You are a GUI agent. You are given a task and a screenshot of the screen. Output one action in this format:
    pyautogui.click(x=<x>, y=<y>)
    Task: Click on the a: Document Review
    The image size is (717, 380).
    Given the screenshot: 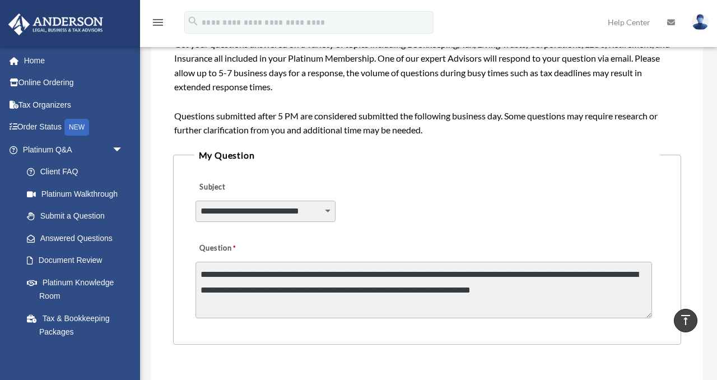 What is the action you would take?
    pyautogui.click(x=78, y=261)
    